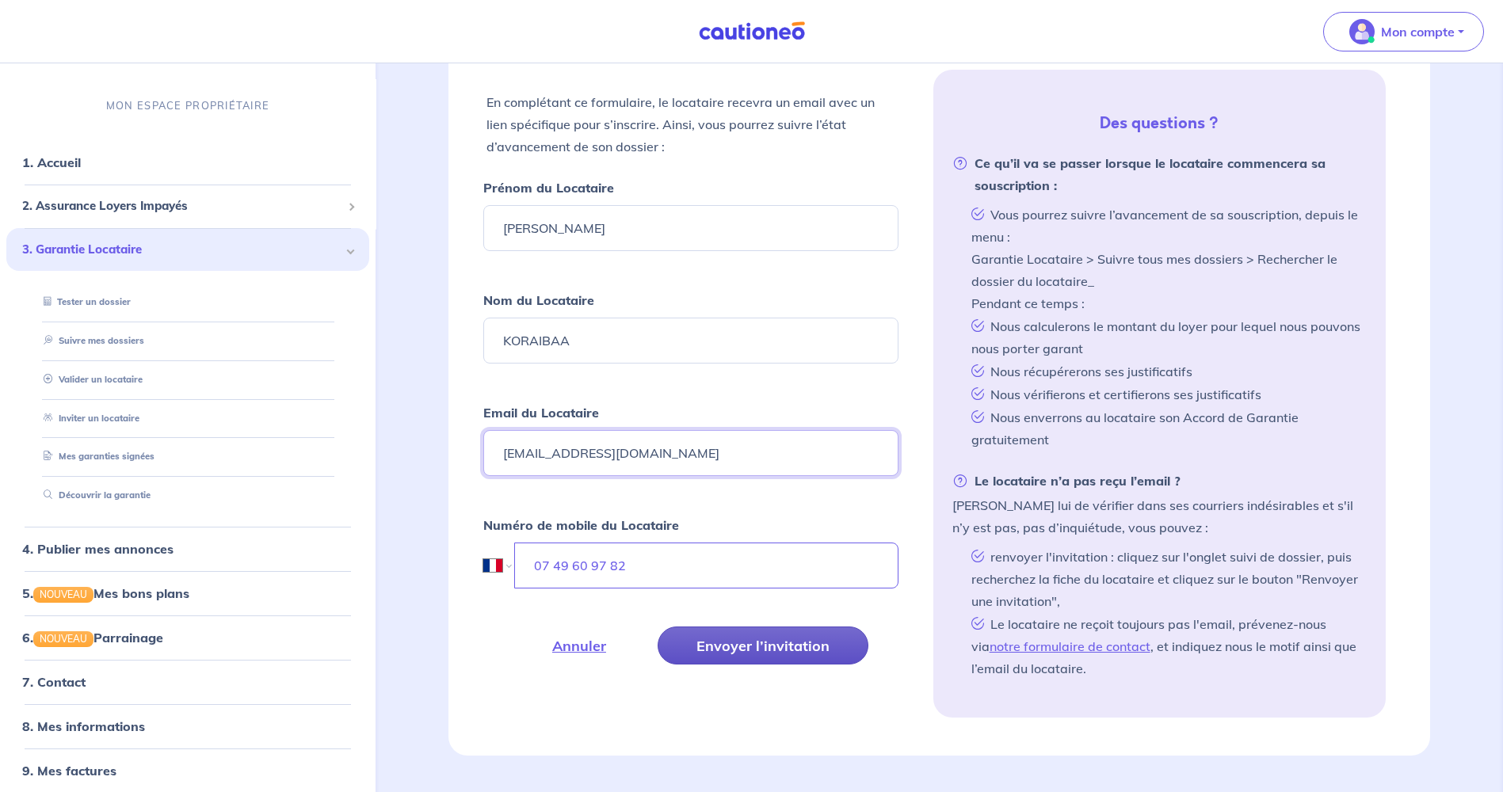  What do you see at coordinates (188, 682) in the screenshot?
I see `div: 7. Contact` at bounding box center [188, 682].